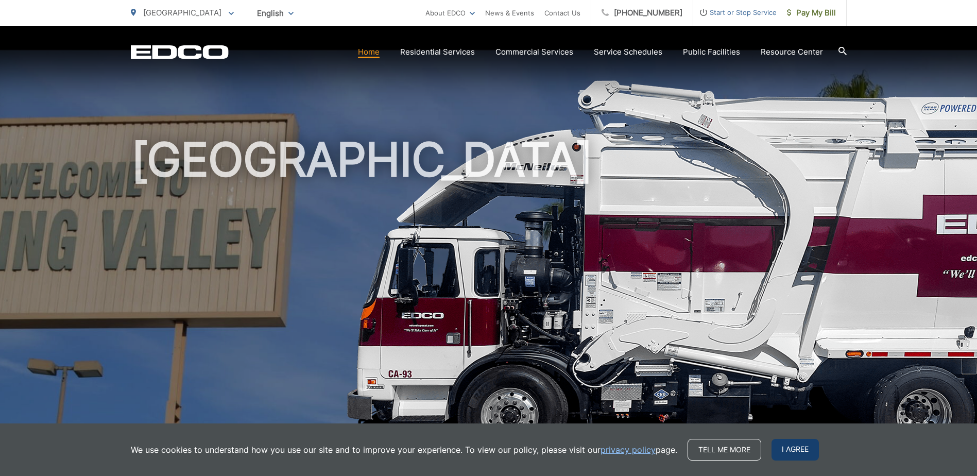 The height and width of the screenshot is (476, 977). What do you see at coordinates (180, 52) in the screenshot?
I see `a: EDCD logo. Return to the homepage.` at bounding box center [180, 52].